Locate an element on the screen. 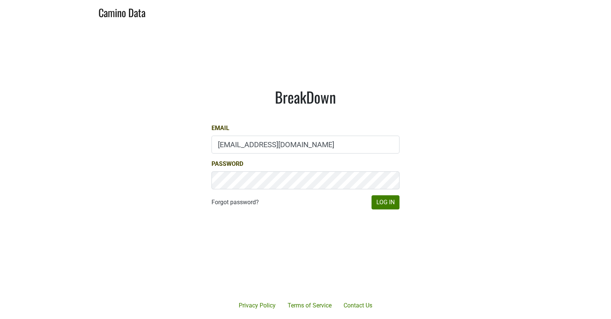 Image resolution: width=611 pixels, height=319 pixels. a: Forgot password? is located at coordinates (235, 202).